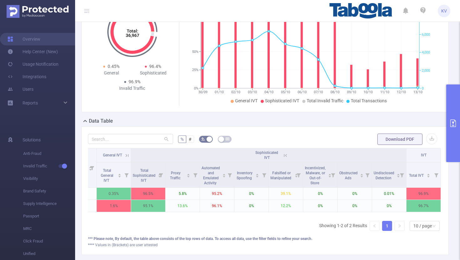 This screenshot has height=260, width=460. I want to click on tspan: 01/10, so click(219, 92).